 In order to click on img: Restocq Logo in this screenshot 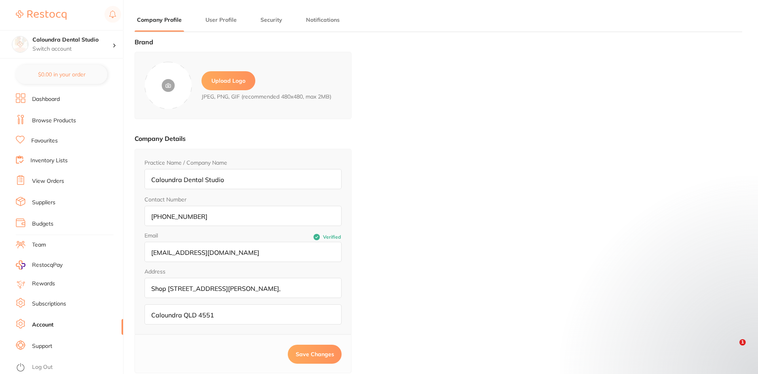, I will do `click(41, 15)`.